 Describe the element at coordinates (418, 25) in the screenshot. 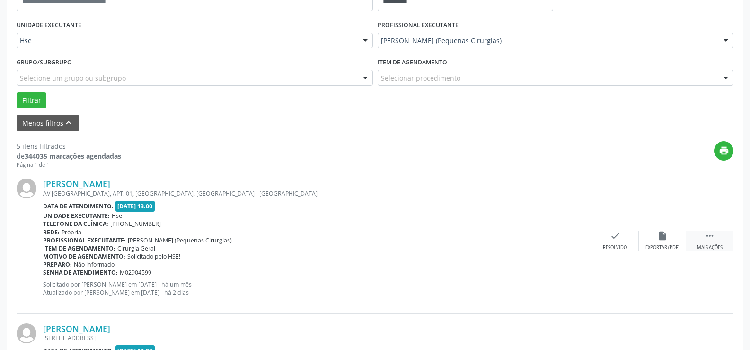

I see `label: PROFISSIONAL EXECUTANTE` at that location.